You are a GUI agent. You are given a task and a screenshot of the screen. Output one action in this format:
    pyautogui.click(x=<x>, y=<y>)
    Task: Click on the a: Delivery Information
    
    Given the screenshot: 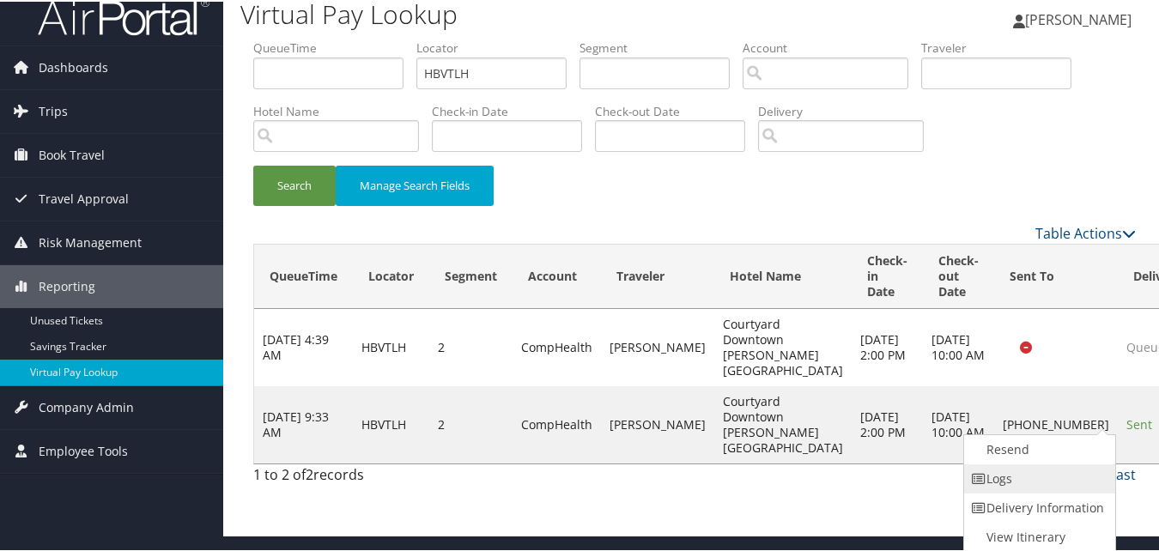 What is the action you would take?
    pyautogui.click(x=1038, y=507)
    